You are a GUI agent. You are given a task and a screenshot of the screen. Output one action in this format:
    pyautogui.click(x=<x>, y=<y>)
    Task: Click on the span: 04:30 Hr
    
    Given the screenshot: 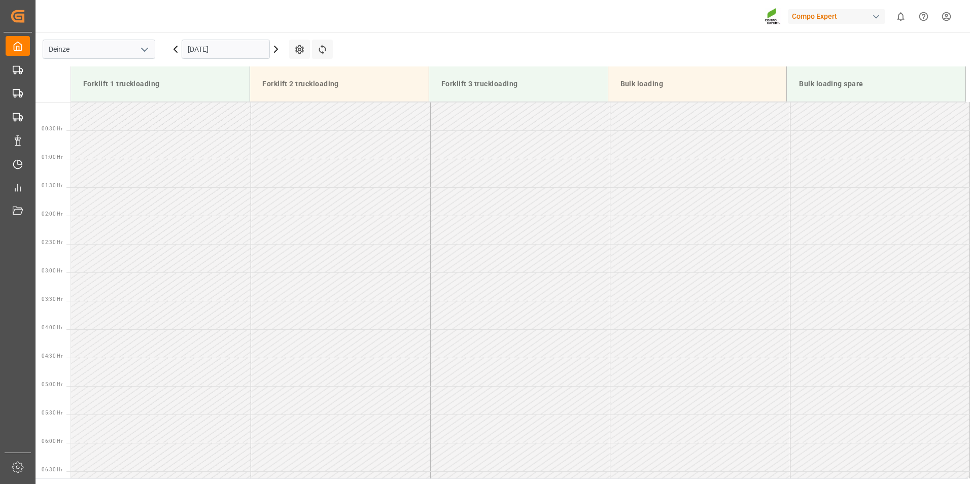 What is the action you would take?
    pyautogui.click(x=52, y=356)
    